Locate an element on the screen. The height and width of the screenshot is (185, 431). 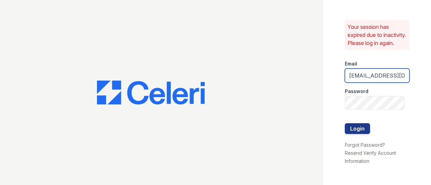
p: Your session has expired due to inactivity. Please log in again. is located at coordinates (377, 35).